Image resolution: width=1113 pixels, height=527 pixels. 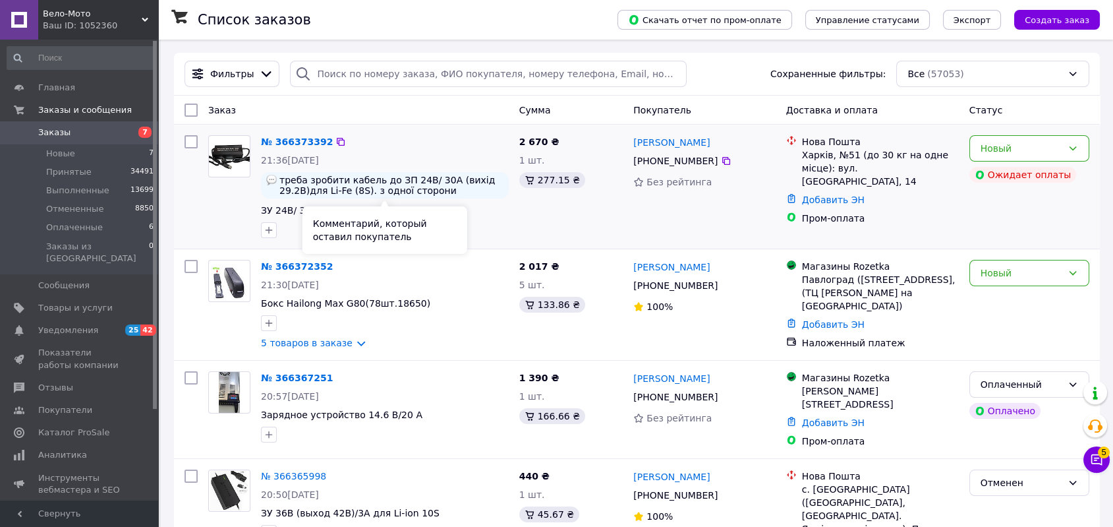 What do you see at coordinates (151, 154) in the screenshot?
I see `span: 7` at bounding box center [151, 154].